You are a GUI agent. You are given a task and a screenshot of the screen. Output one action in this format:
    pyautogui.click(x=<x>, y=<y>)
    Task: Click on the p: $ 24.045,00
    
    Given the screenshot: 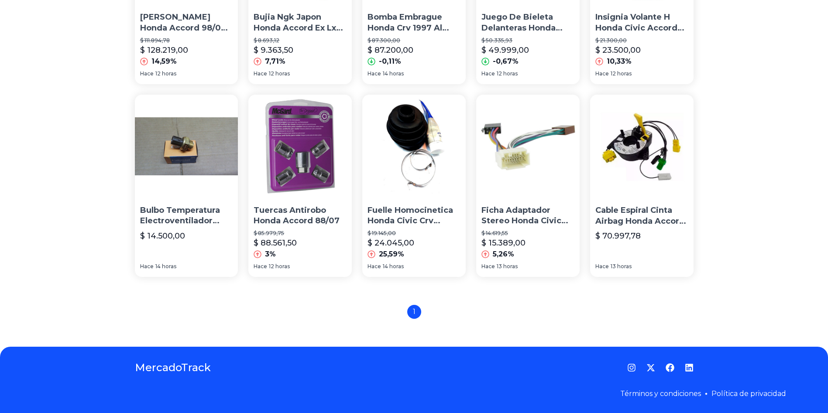 What is the action you would take?
    pyautogui.click(x=391, y=243)
    